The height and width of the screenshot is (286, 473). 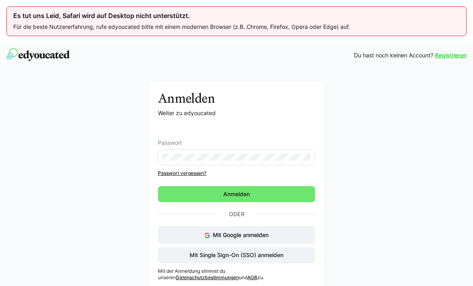 What do you see at coordinates (236, 27) in the screenshot?
I see `p: Für die beste Nutzererfahrung, rufe edyoucated bitte mit einem modernen Browser (z.B. Chrome, Fir...` at bounding box center [236, 27].